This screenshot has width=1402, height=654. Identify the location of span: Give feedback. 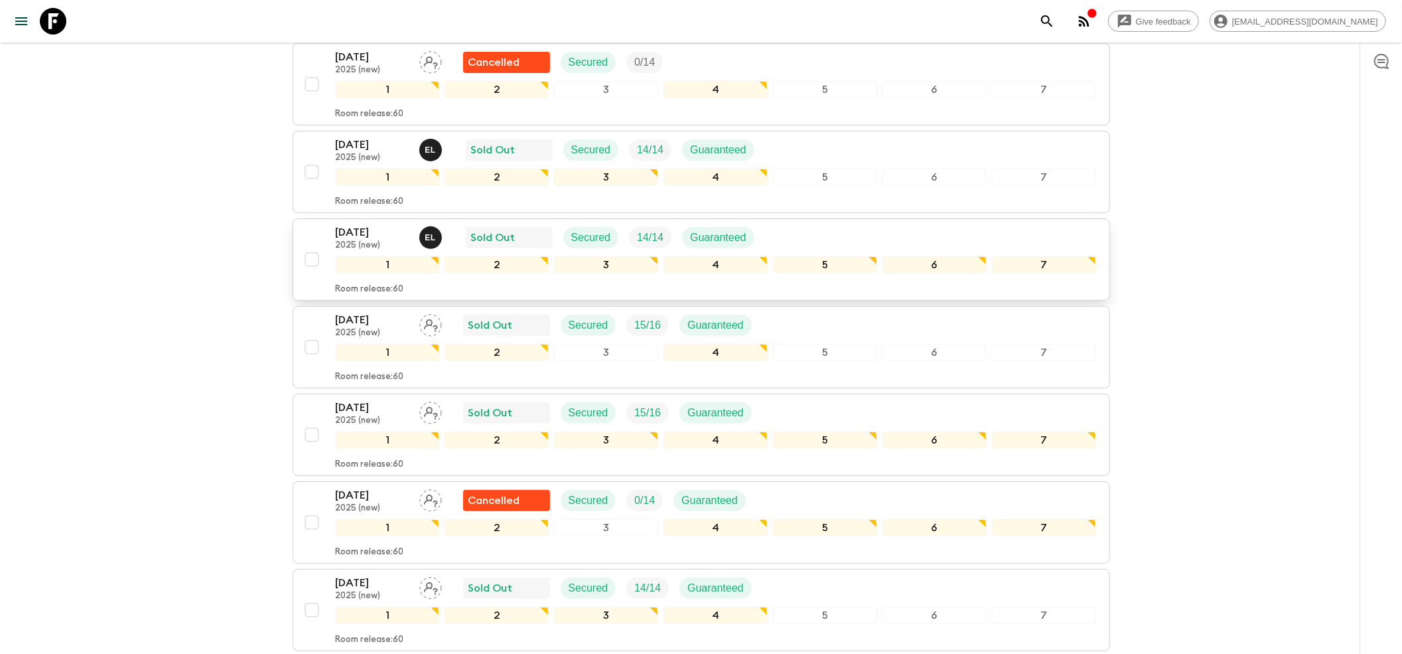
(1163, 21).